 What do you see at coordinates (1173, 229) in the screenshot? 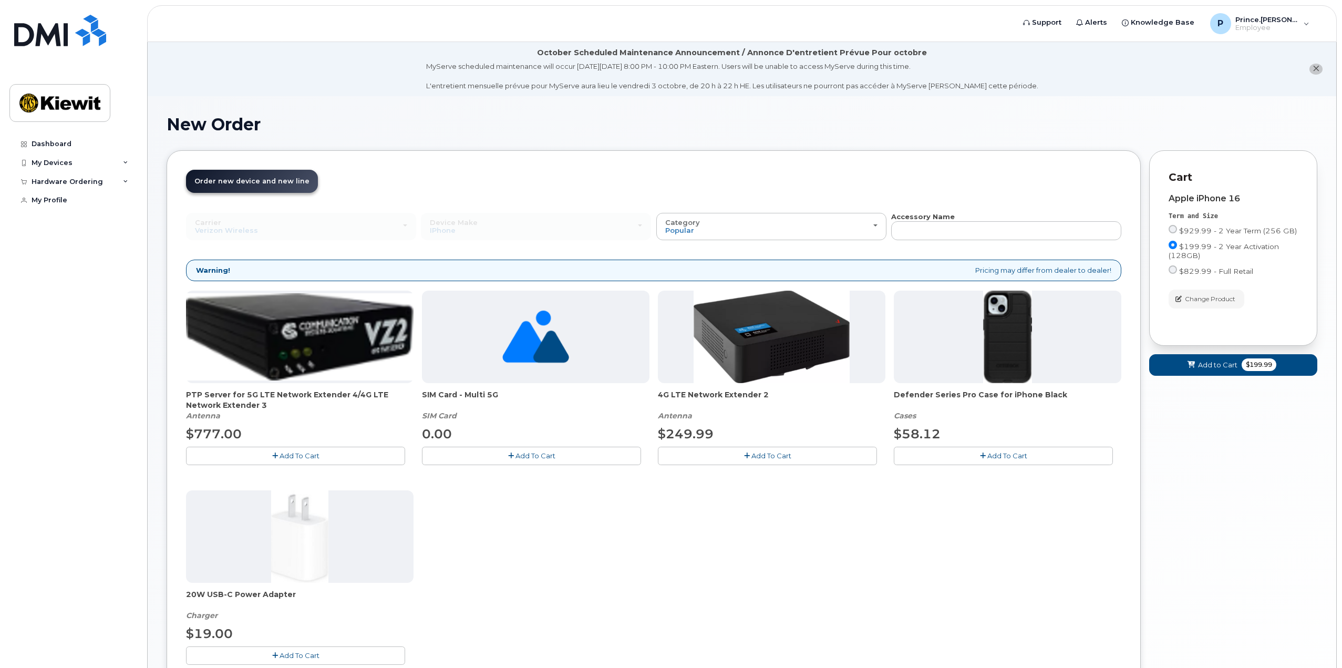
I see `input: $929.99 - 2 Year Term (256 GB)` at bounding box center [1173, 229].